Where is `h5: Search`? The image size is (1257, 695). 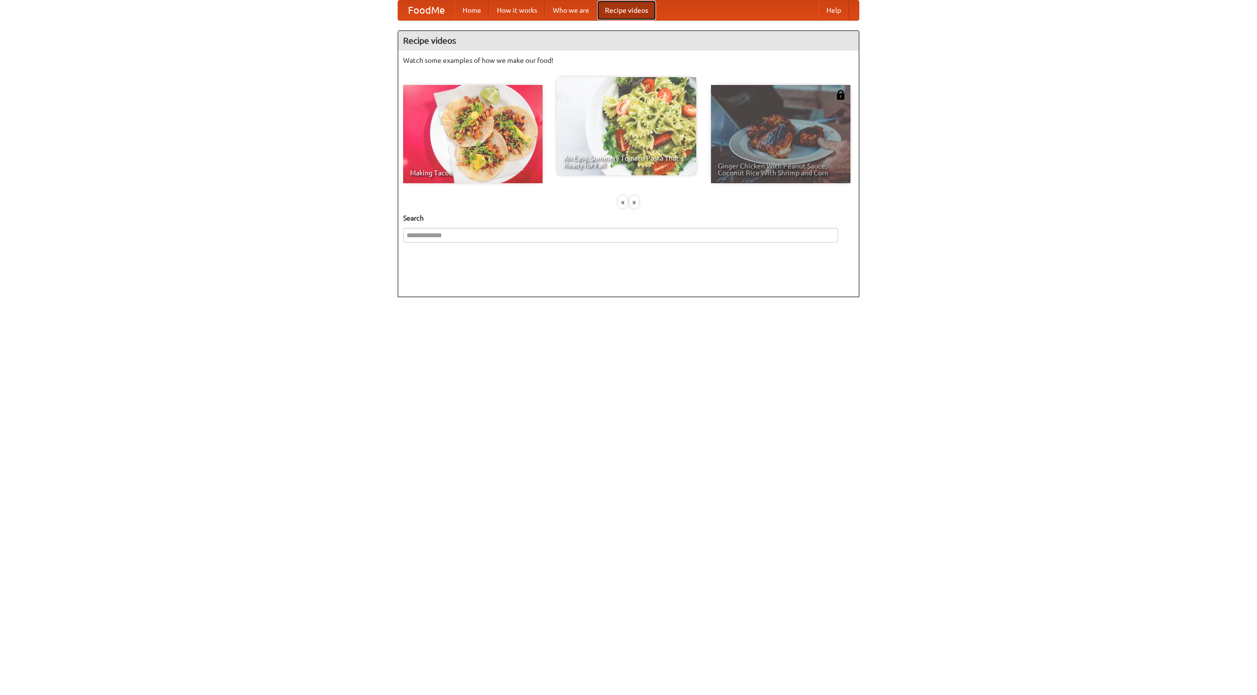 h5: Search is located at coordinates (629, 218).